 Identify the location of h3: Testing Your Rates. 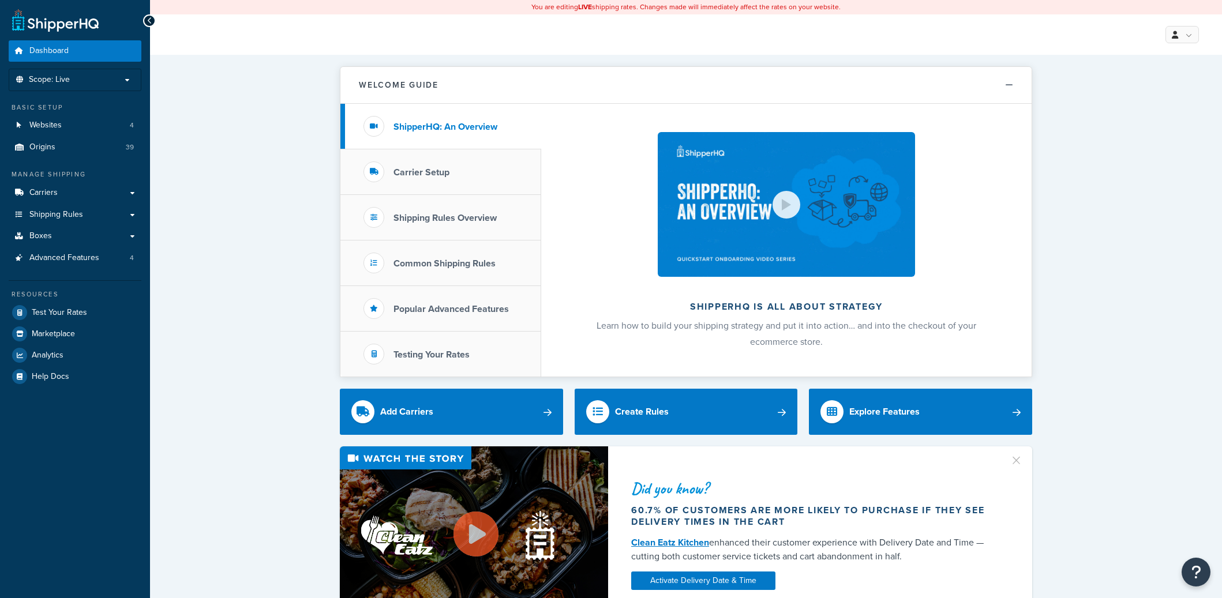
(432, 355).